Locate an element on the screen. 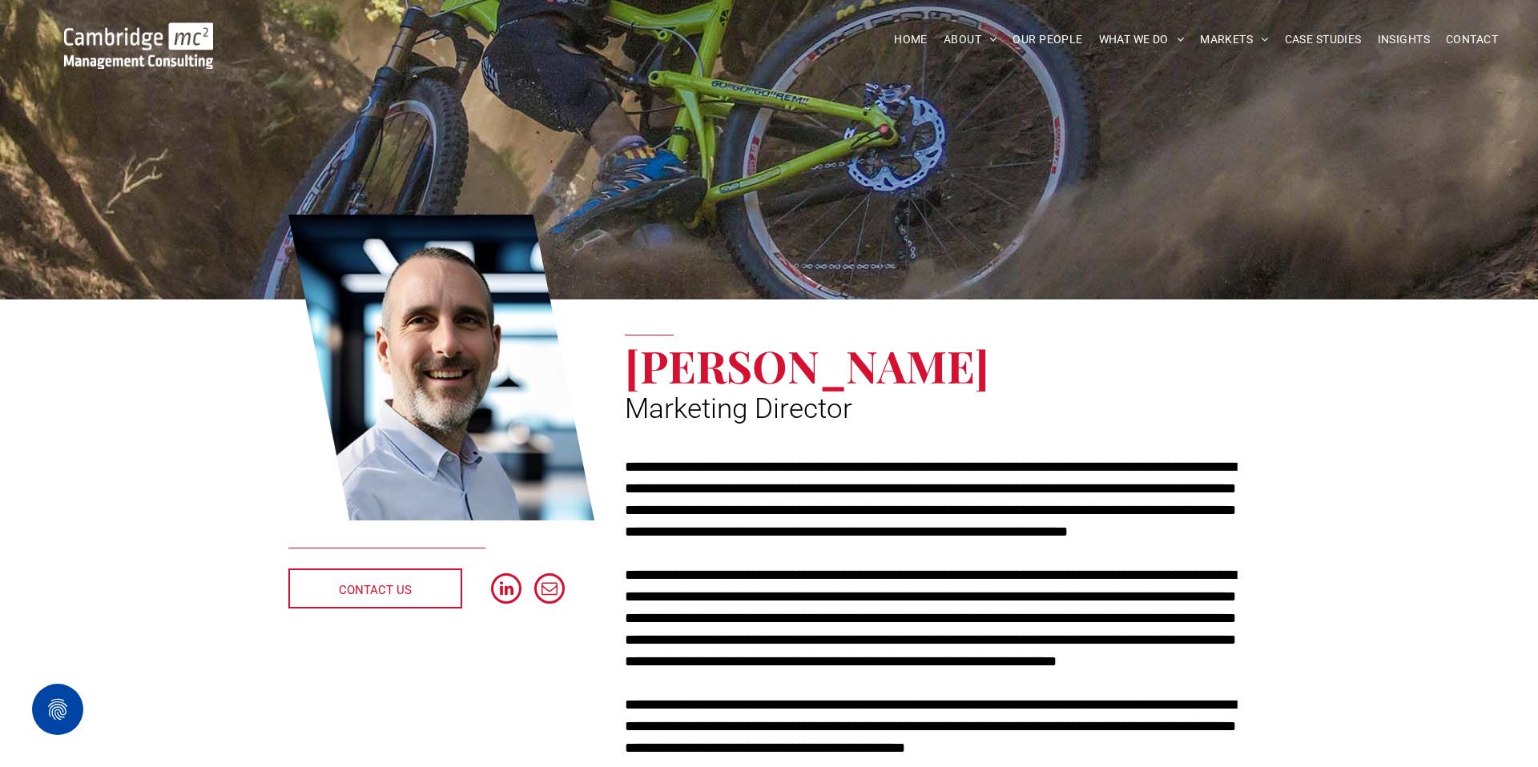  a: ABOUT is located at coordinates (970, 39).